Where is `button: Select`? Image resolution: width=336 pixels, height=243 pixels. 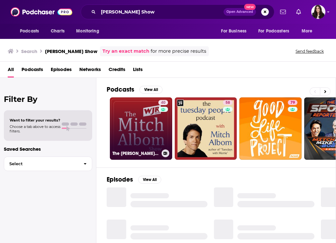
button: Select is located at coordinates (48, 163).